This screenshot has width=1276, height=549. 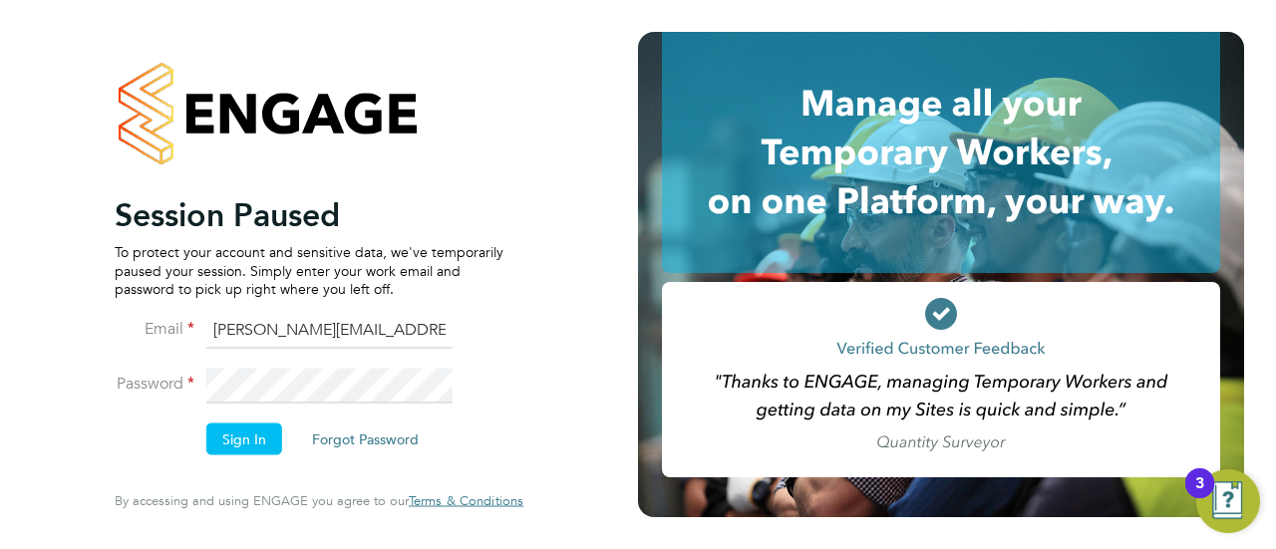 What do you see at coordinates (155, 384) in the screenshot?
I see `label: Password` at bounding box center [155, 384].